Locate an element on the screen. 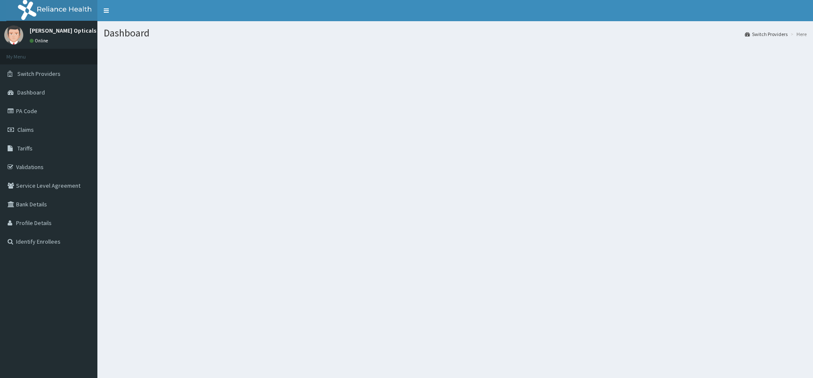 Image resolution: width=813 pixels, height=378 pixels. span: Dashboard is located at coordinates (31, 92).